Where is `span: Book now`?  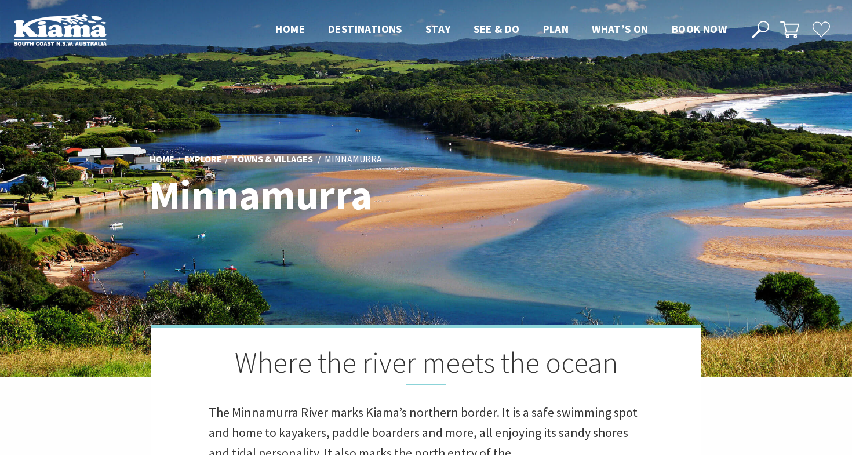 span: Book now is located at coordinates (699, 29).